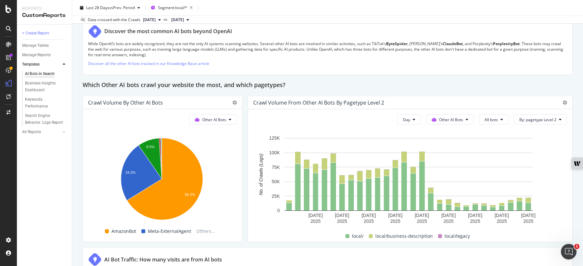  I want to click on div: Keywords Performance, so click(43, 103).